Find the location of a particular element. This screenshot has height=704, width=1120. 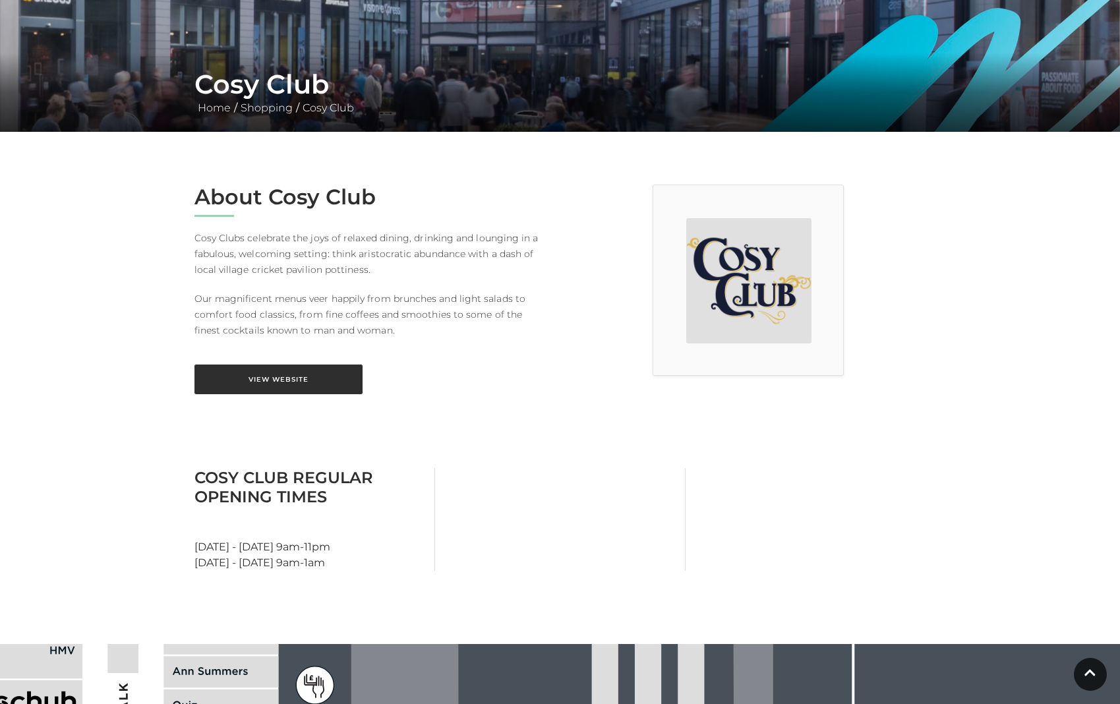

p: Cosy Clubs celebrate the joys of relaxed dining, drinking and lounging in a fabulous, welcoming s... is located at coordinates (373, 254).